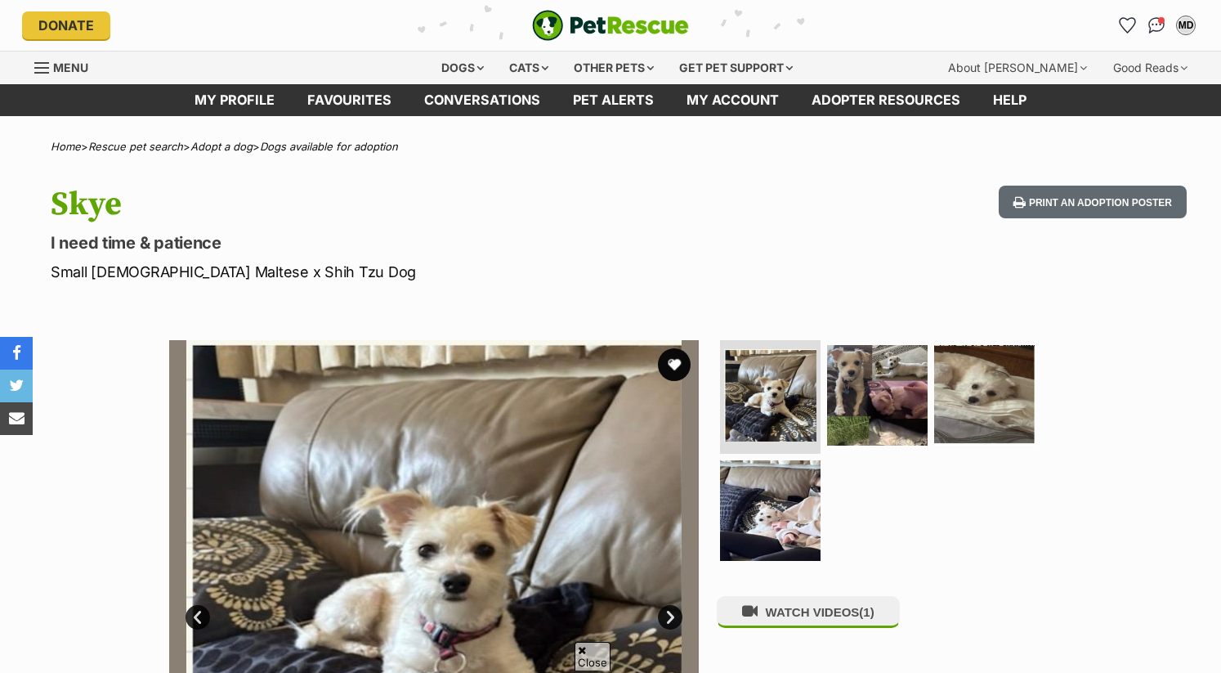  I want to click on h1: Skye, so click(396, 204).